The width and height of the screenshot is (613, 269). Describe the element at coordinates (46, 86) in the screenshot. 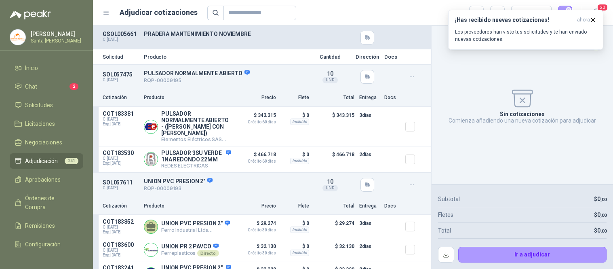

I see `a: Chat2` at that location.